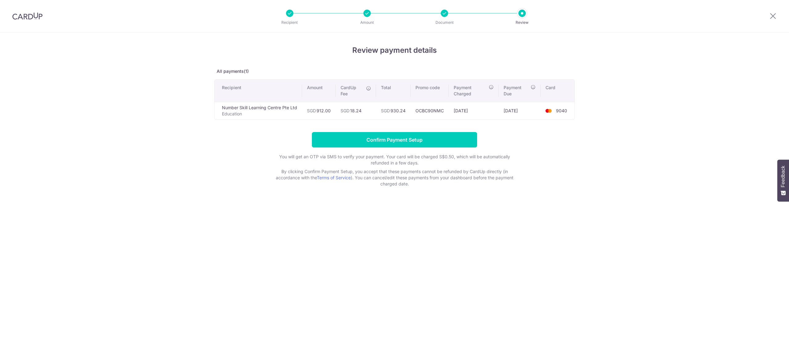 The image size is (789, 361). Describe the element at coordinates (549, 111) in the screenshot. I see `img: <span class="translation_missing" title="translation missing: en.account_steps.new_confirm_form.b...` at that location.